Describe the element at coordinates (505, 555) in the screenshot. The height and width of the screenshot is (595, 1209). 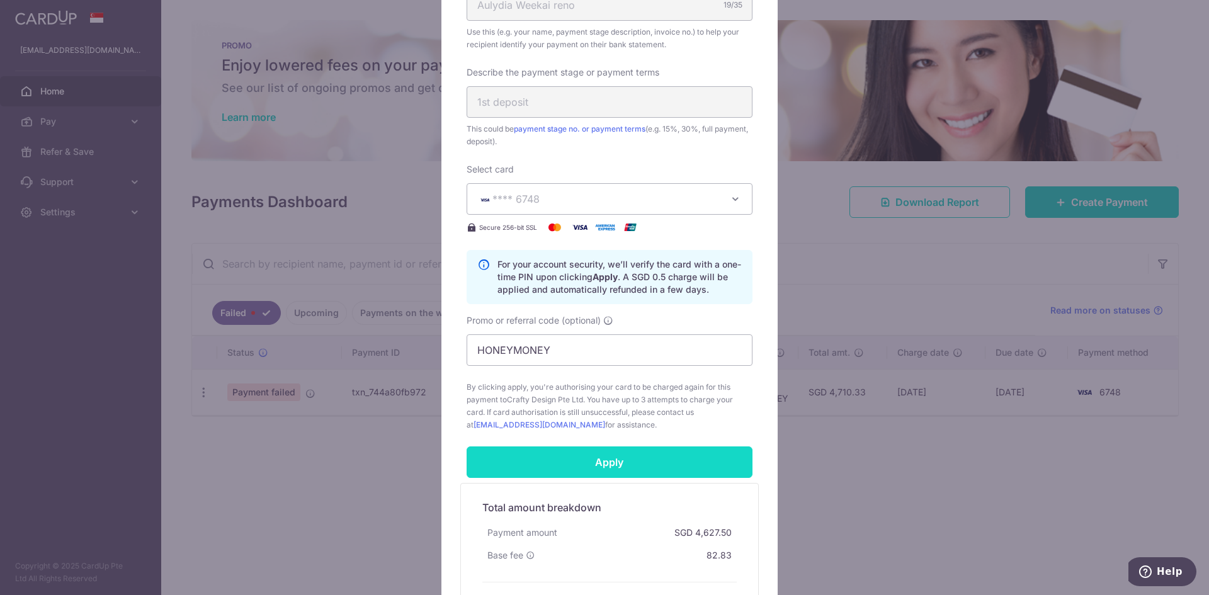
I see `span: Base fee` at that location.